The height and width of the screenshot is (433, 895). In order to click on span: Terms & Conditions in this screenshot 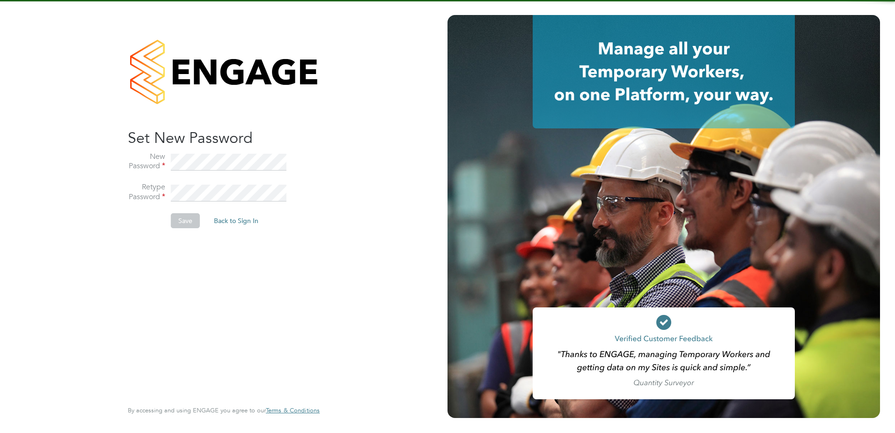, I will do `click(293, 410)`.